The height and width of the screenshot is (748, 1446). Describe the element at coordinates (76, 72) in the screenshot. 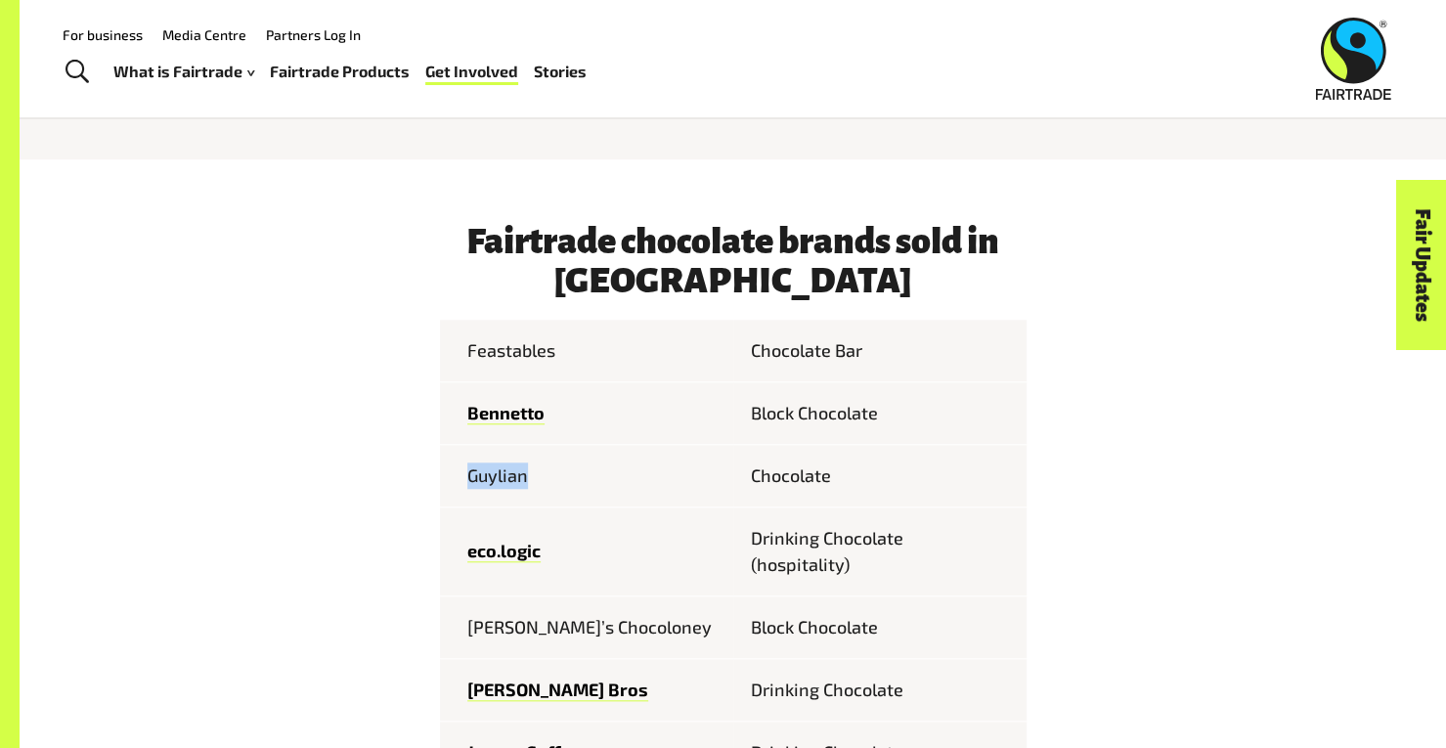

I see `a: Toggle Search` at that location.